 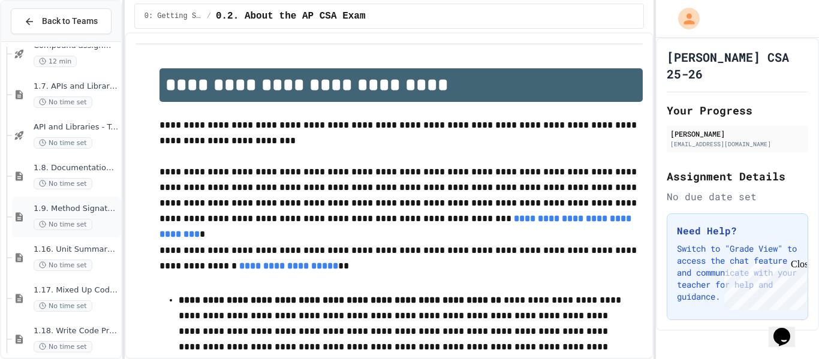 What do you see at coordinates (70, 21) in the screenshot?
I see `span: Back to Teams` at bounding box center [70, 21].